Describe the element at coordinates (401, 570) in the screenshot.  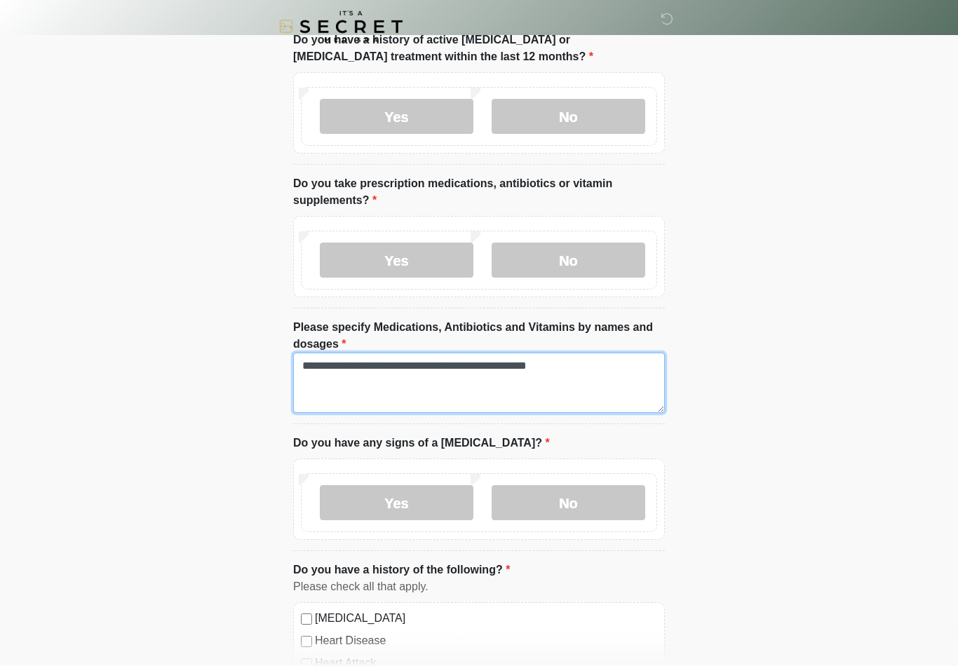
I see `label: Do you have a history of the following?` at that location.